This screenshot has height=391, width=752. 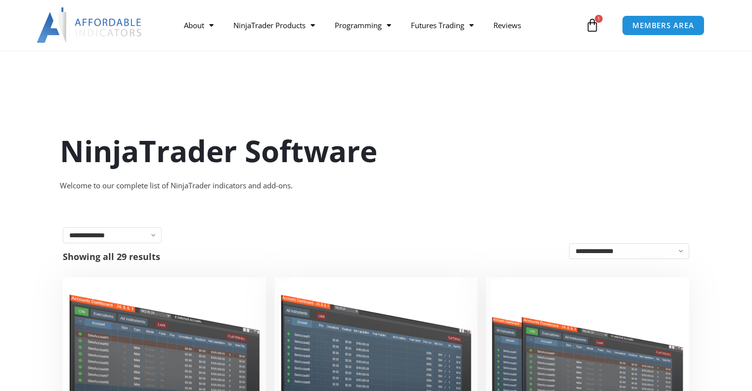 I want to click on a: 1, so click(x=592, y=25).